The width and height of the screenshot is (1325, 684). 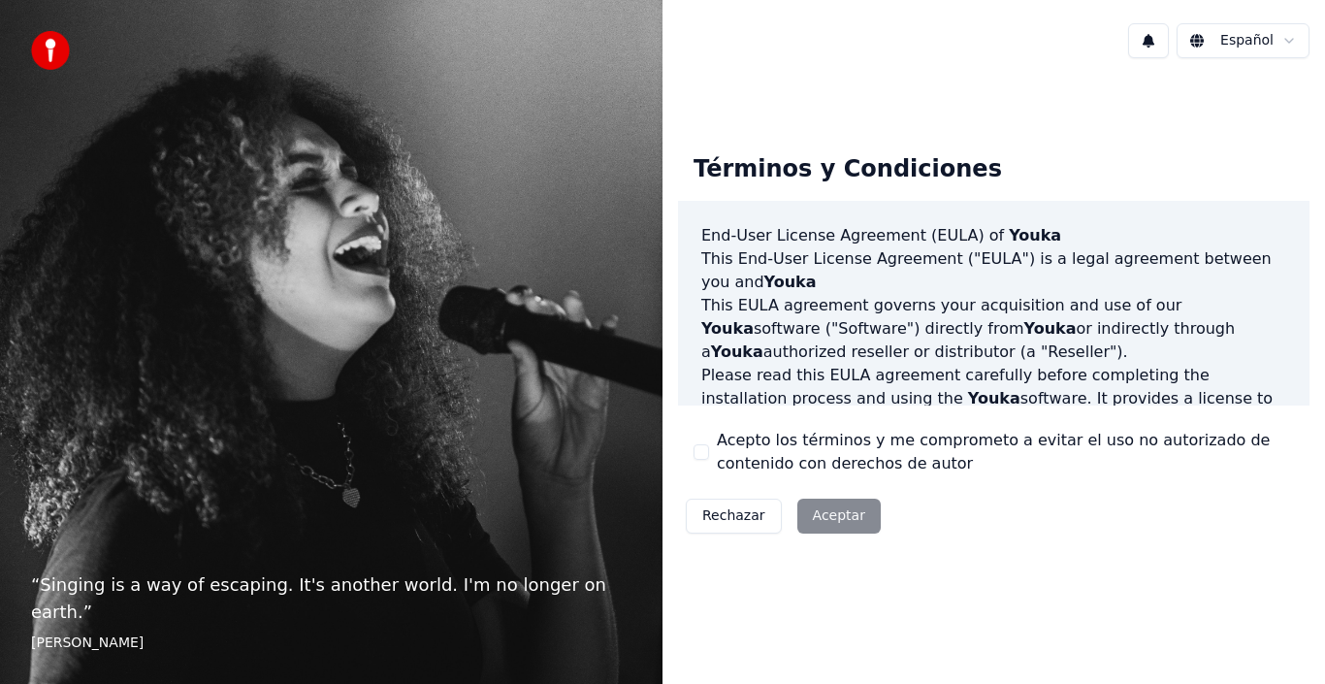 What do you see at coordinates (993, 410) in the screenshot?
I see `p: Please read this EULA agreement carefully before completing the installation process and using th...` at bounding box center [993, 410].